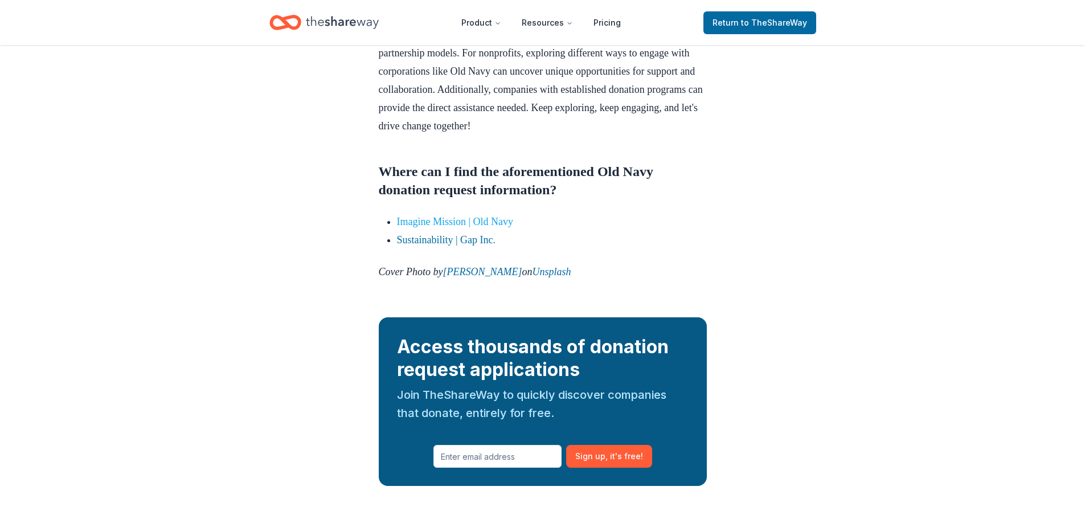 Image resolution: width=1085 pixels, height=519 pixels. What do you see at coordinates (543, 181) in the screenshot?
I see `h2: Where can I find the aforementioned Old Navy donation request information?` at bounding box center [543, 181].